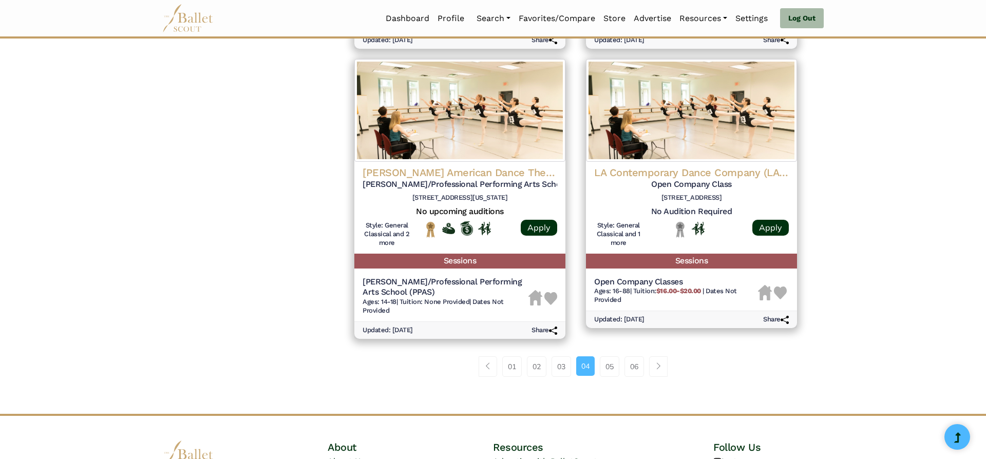 The width and height of the screenshot is (986, 459). Describe the element at coordinates (466, 229) in the screenshot. I see `img: Offers Scholarship` at that location.